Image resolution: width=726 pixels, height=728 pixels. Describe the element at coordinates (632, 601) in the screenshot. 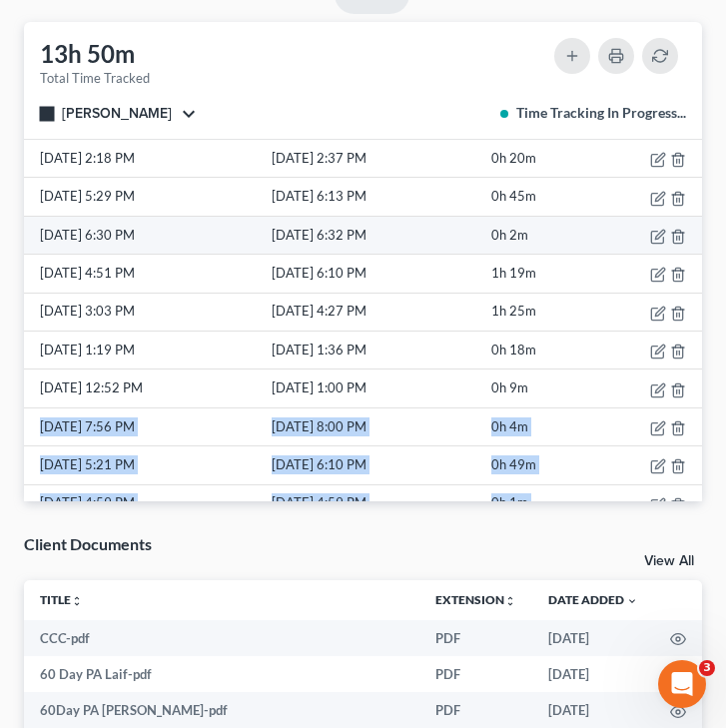

I see `i: expand_more` at that location.